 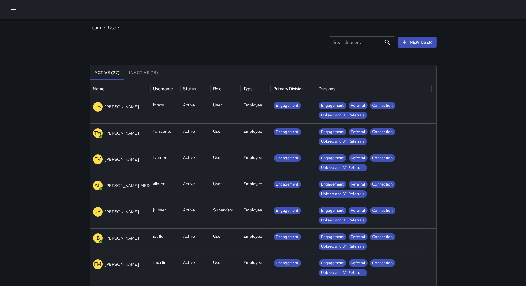 What do you see at coordinates (218, 89) in the screenshot?
I see `div: Role` at bounding box center [218, 89].